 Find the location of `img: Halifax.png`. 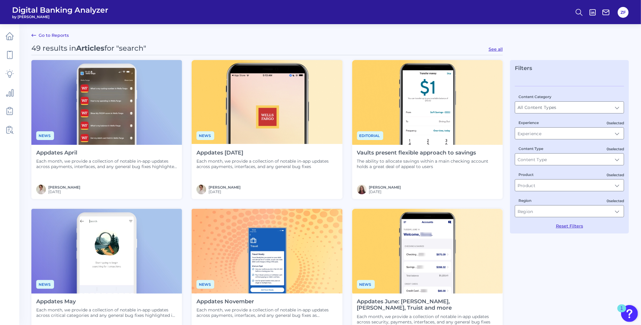

img: Halifax.png is located at coordinates (267, 251).